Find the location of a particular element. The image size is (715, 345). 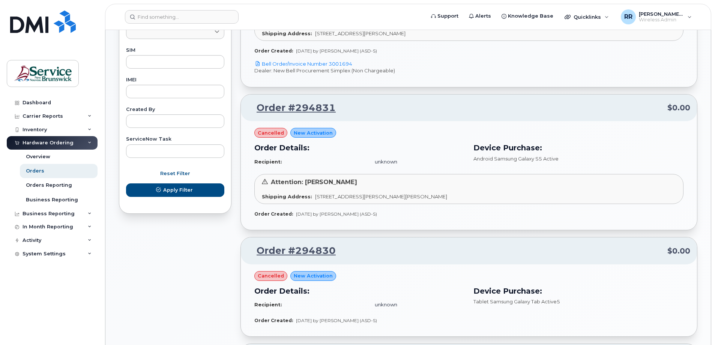

a: Bell Order/Invoice Number 3001694 is located at coordinates (303, 64).